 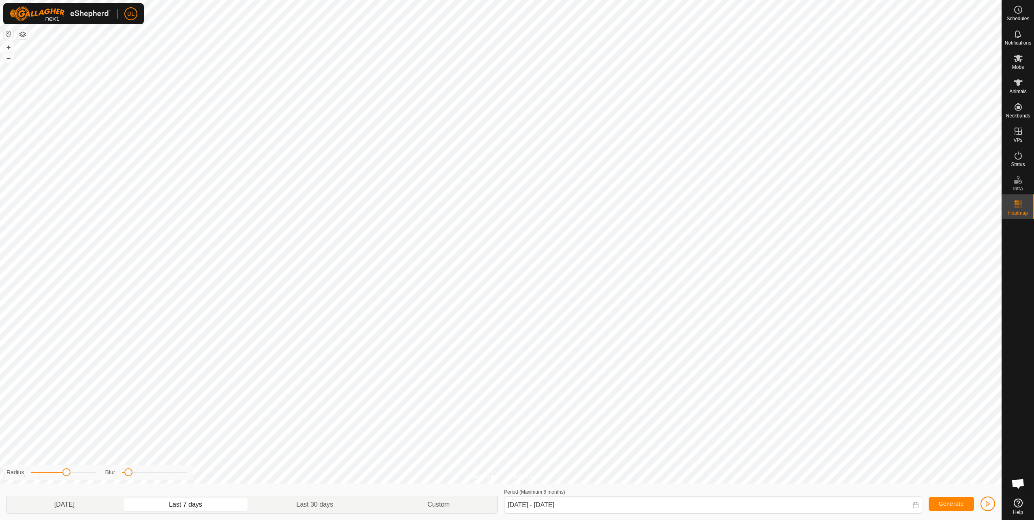 What do you see at coordinates (1018, 213) in the screenshot?
I see `span: Heatmap` at bounding box center [1018, 213].